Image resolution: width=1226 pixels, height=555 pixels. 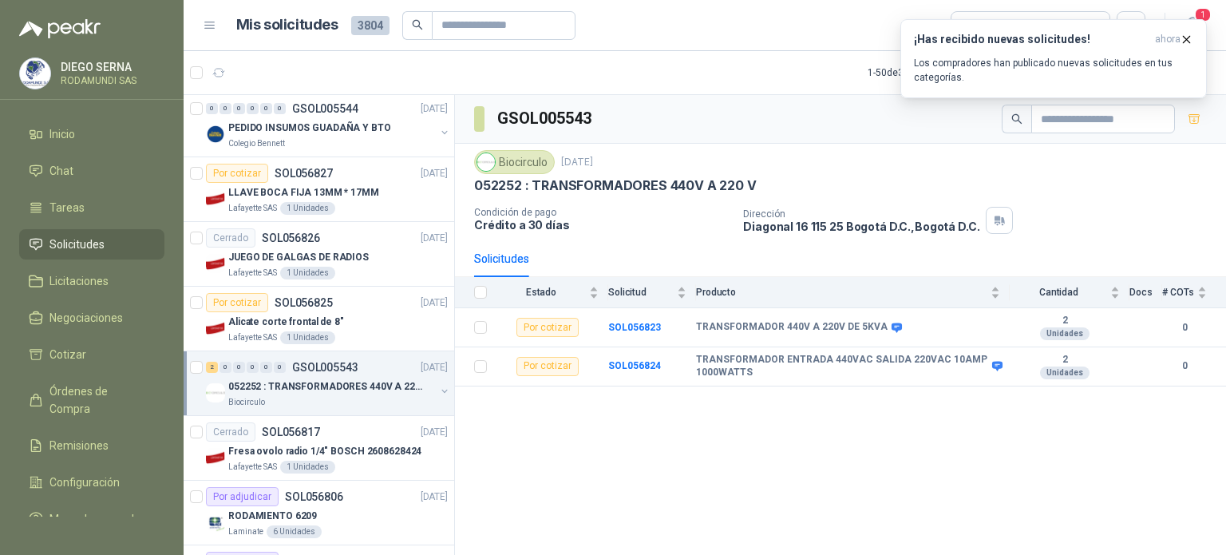 I want to click on button: ¡Has recibido nuevas solicitudes!ahora Los compradores han publicado nuevas solicitudes en tus ca..., so click(x=1053, y=58).